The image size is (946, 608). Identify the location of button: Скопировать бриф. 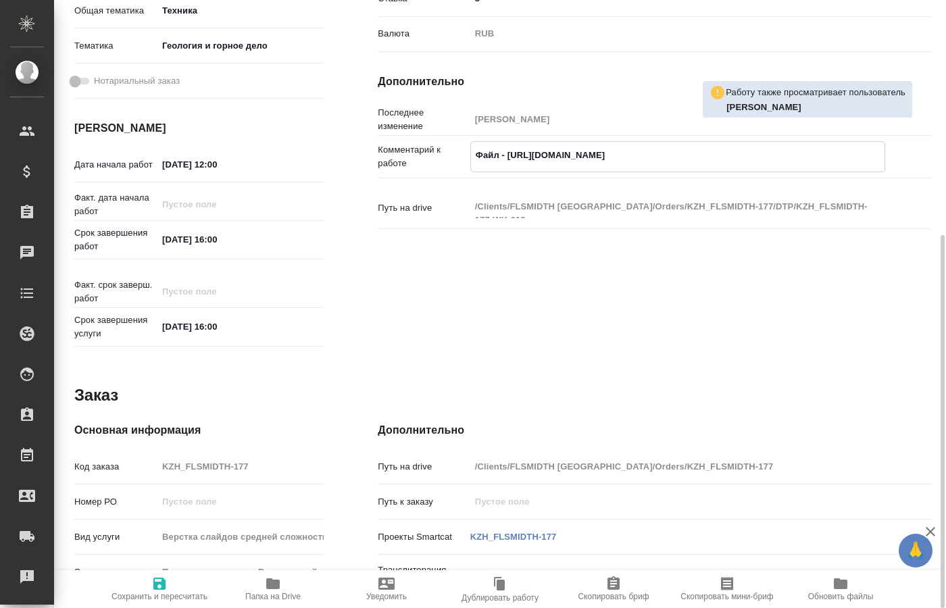
(614, 589).